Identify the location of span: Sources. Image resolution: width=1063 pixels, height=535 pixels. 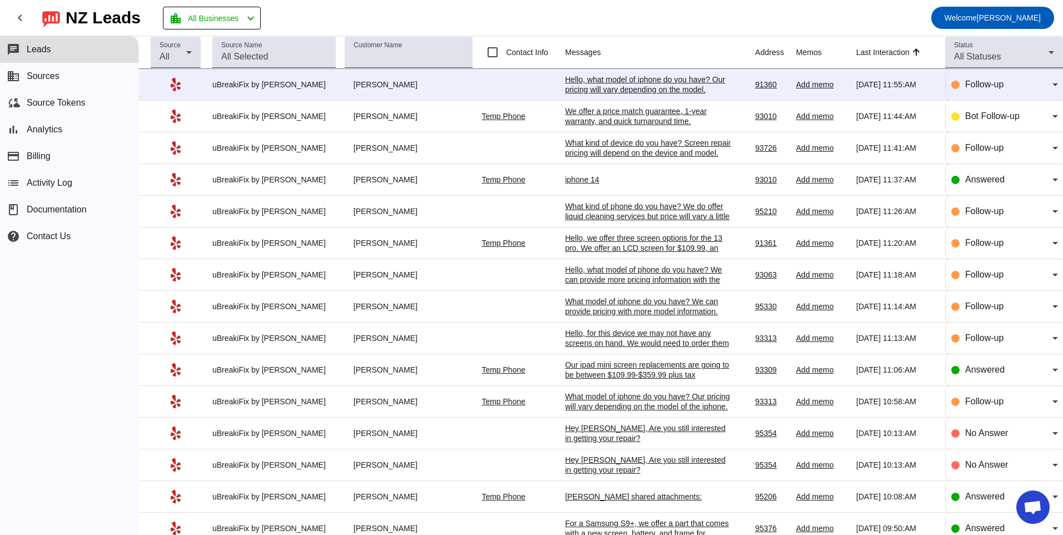
(43, 76).